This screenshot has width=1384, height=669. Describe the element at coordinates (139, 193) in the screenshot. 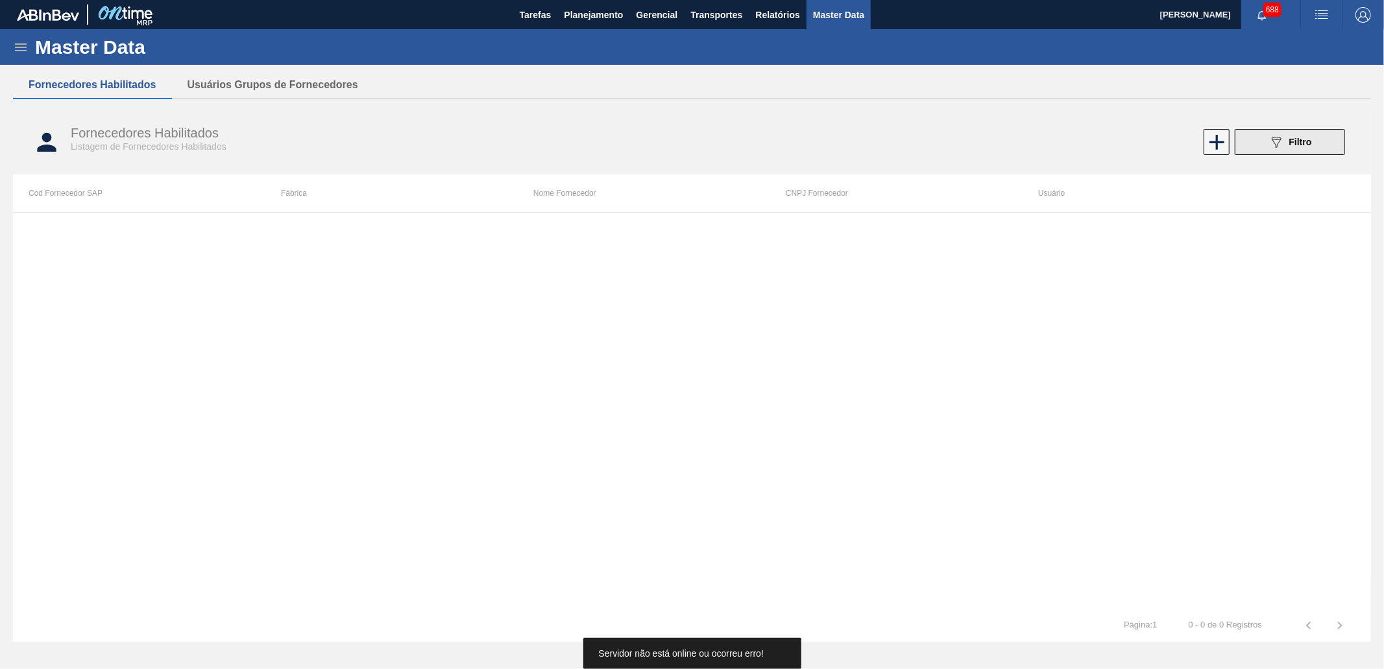

I see `th: Cod Fornecedor SAP` at that location.